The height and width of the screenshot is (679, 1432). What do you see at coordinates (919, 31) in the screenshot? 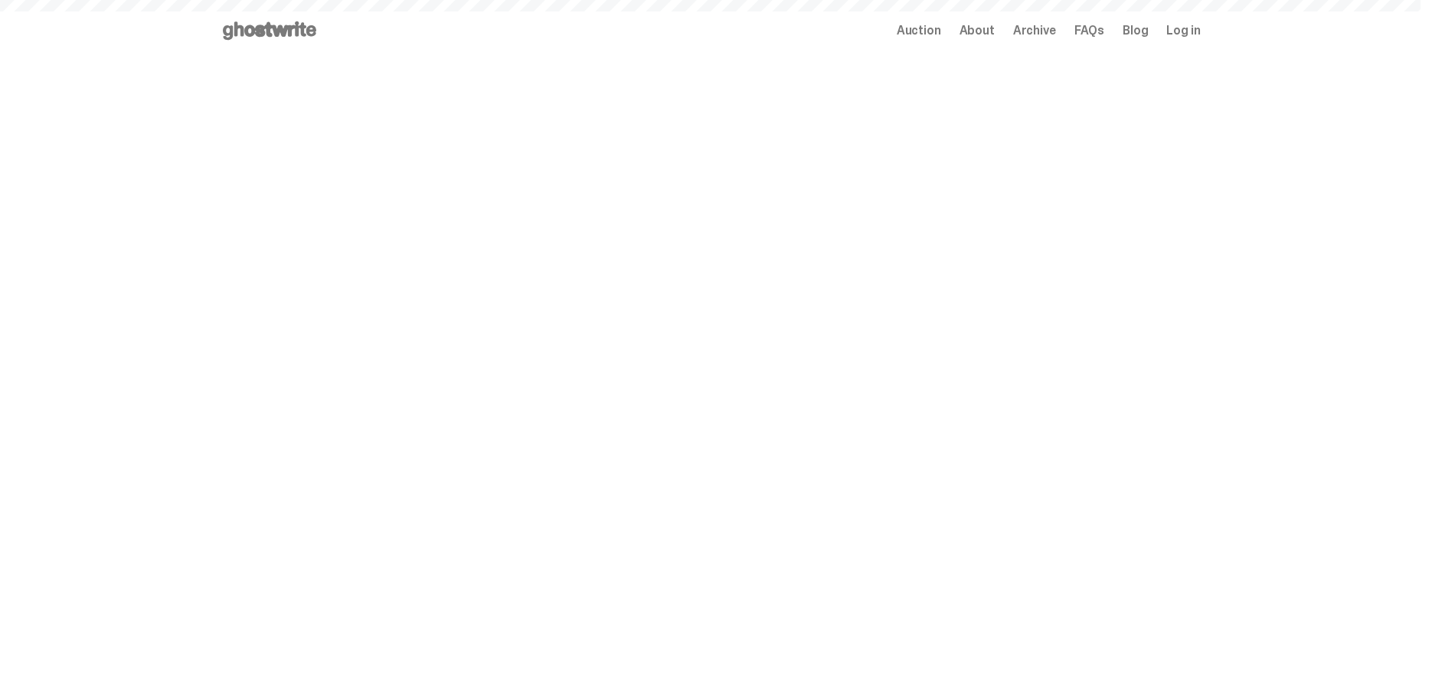
I see `a: Auction` at bounding box center [919, 31].